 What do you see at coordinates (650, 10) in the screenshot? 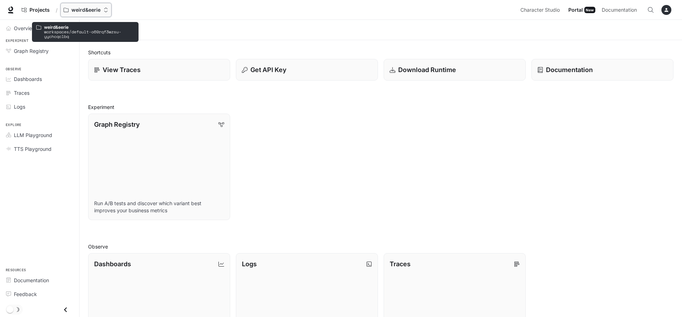
I see `button: Open Command Menu` at bounding box center [650, 10].